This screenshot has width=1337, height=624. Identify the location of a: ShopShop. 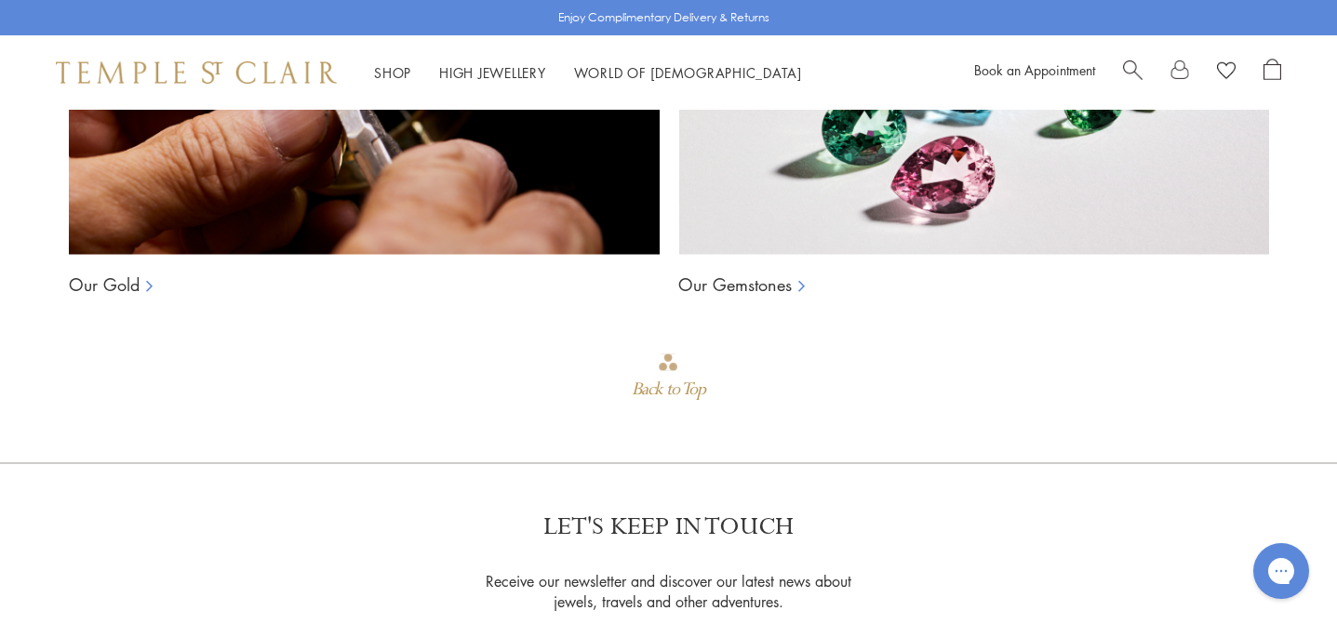
(393, 73).